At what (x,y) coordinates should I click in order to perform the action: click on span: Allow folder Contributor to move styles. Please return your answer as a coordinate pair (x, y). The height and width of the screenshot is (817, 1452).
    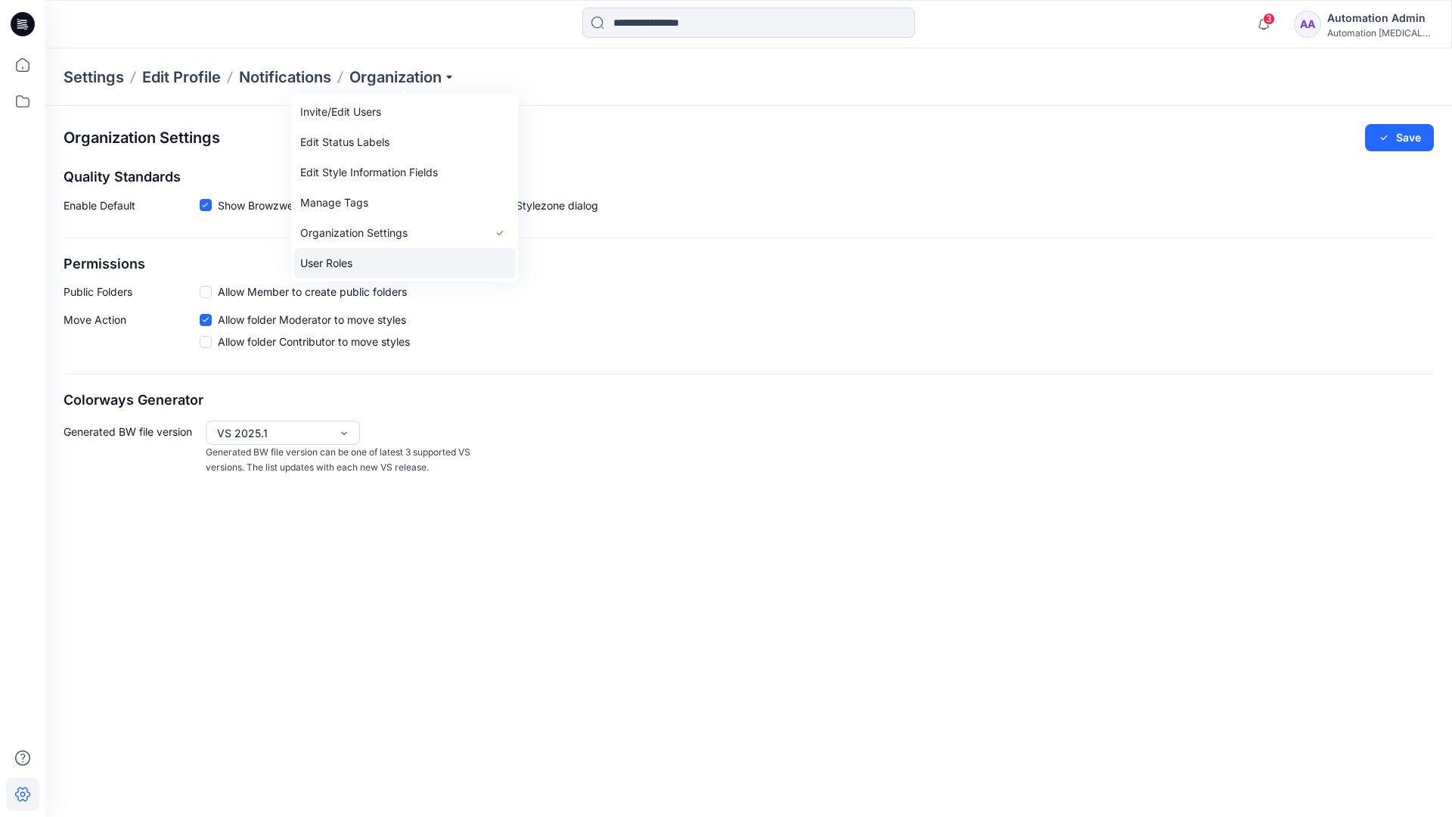
    Looking at the image, I should click on (314, 341).